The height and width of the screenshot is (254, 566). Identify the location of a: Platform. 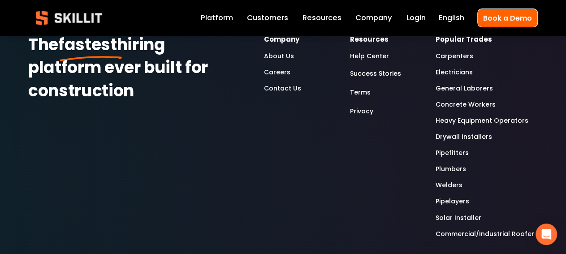
(217, 18).